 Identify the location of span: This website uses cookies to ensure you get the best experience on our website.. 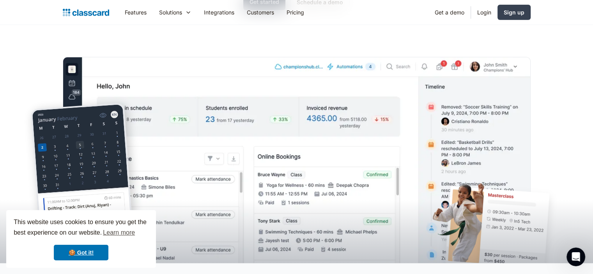
(81, 228).